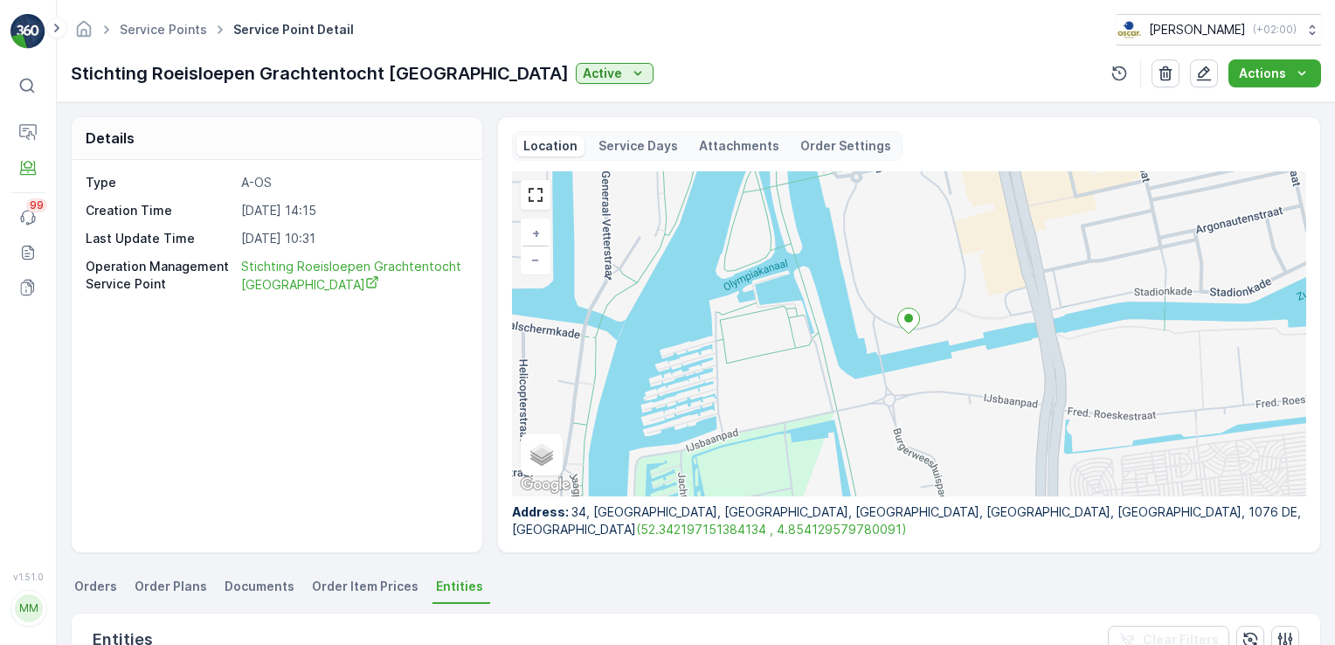 This screenshot has height=645, width=1335. What do you see at coordinates (352, 183) in the screenshot?
I see `p: A-OS` at bounding box center [352, 183].